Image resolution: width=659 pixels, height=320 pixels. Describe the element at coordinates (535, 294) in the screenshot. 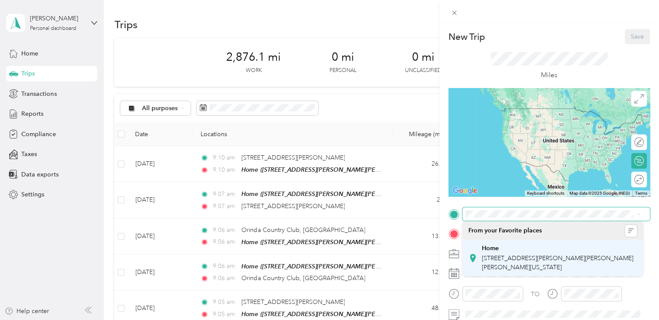

I see `div: TO` at that location.